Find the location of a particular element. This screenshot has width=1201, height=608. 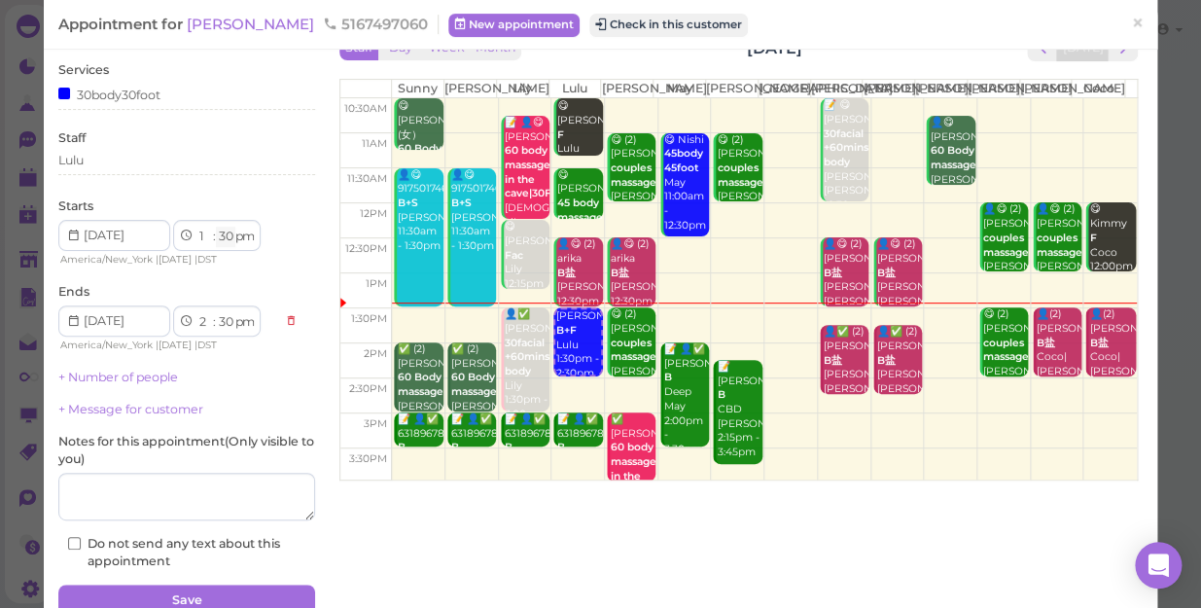

span: 3pm is located at coordinates (375, 423).